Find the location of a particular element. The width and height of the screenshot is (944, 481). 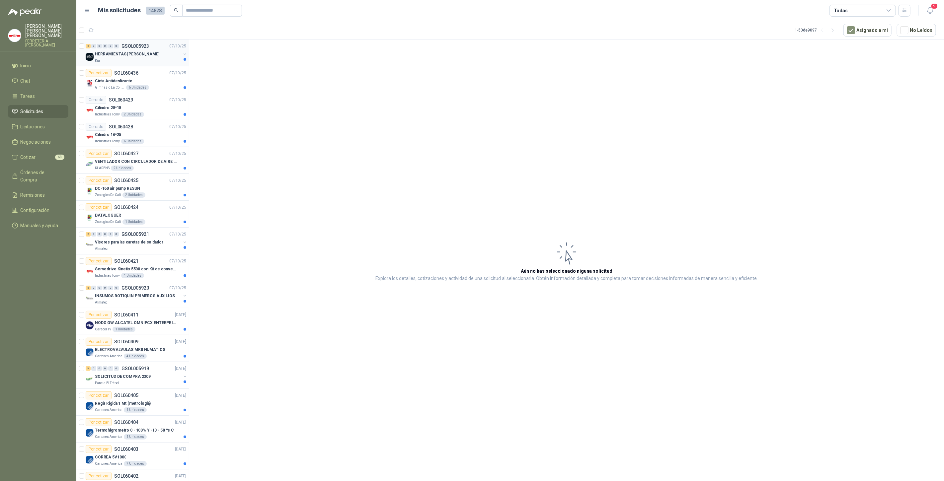

p: GSOL005921 is located at coordinates (135, 234).